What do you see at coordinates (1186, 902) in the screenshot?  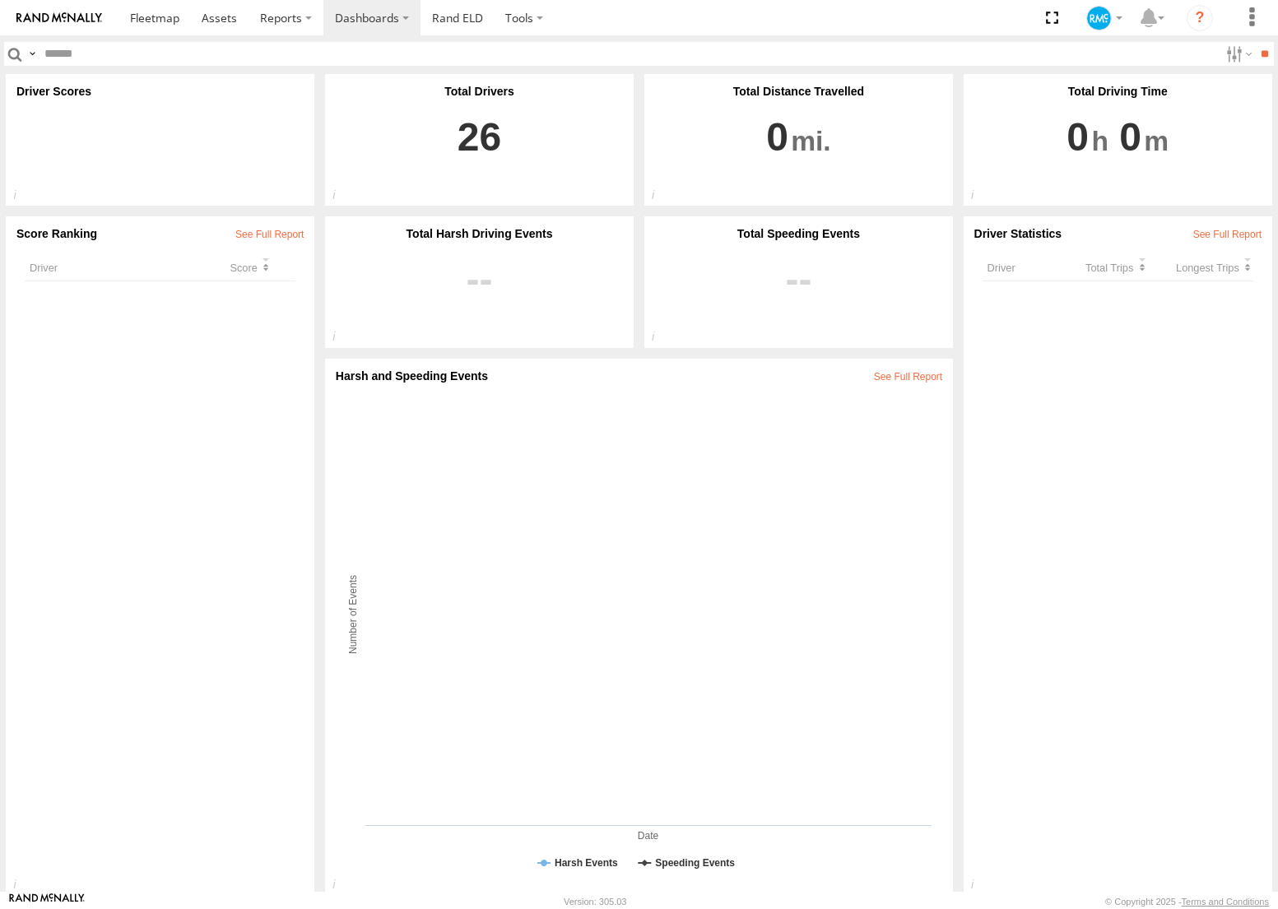 I see `div: © Copyright 2025 -` at bounding box center [1186, 902].